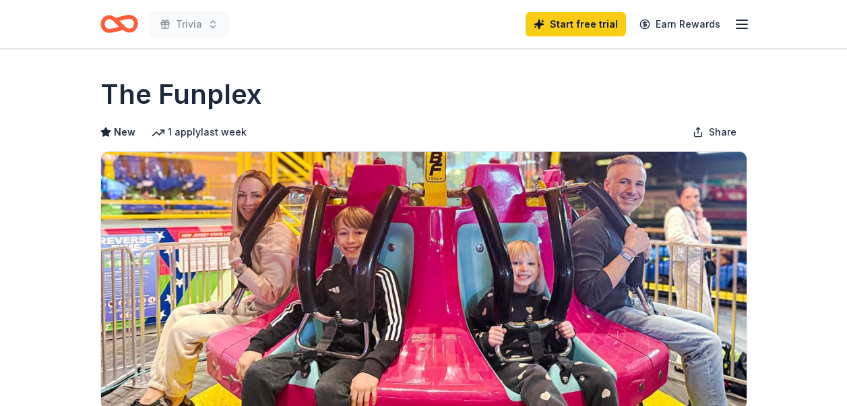 The image size is (847, 406). What do you see at coordinates (119, 24) in the screenshot?
I see `a: Home` at bounding box center [119, 24].